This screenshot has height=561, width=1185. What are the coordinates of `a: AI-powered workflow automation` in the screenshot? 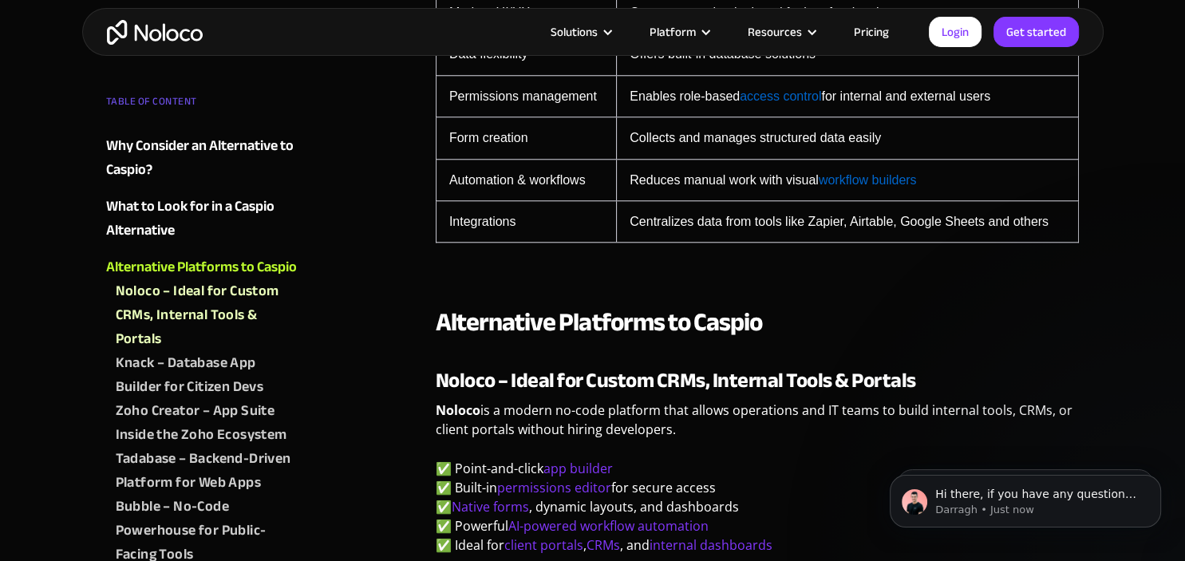 It's located at (608, 526).